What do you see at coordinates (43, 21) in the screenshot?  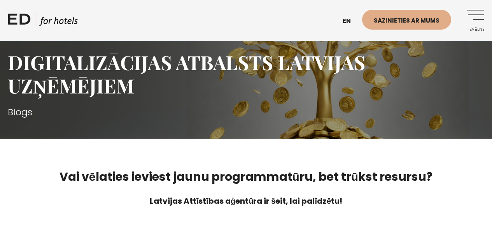 I see `a: ED viesnīcas` at bounding box center [43, 21].